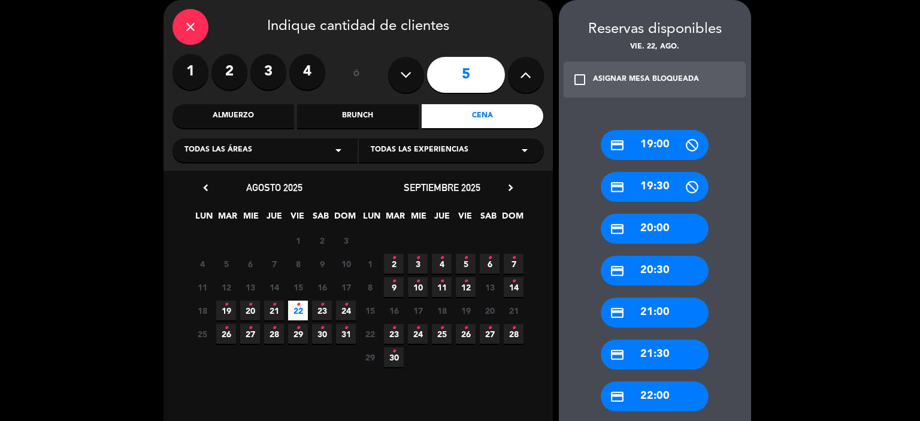  What do you see at coordinates (202, 263) in the screenshot?
I see `span: 4` at bounding box center [202, 263].